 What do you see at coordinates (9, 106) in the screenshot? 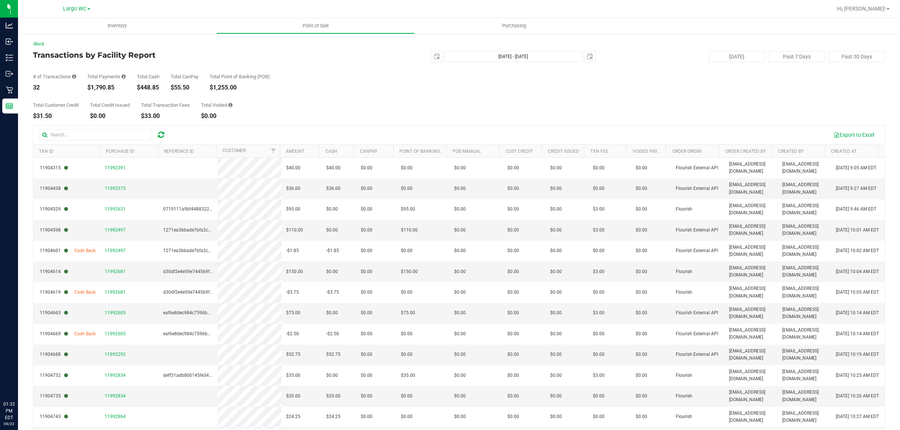
I see `inline-svg: Reports` at bounding box center [9, 106].